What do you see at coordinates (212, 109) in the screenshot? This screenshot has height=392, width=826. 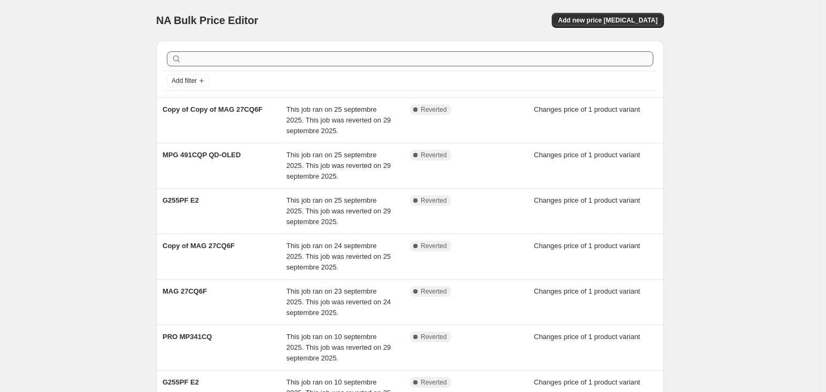 I see `span: Copy of Copy of MAG 27CQ6F` at bounding box center [212, 109].